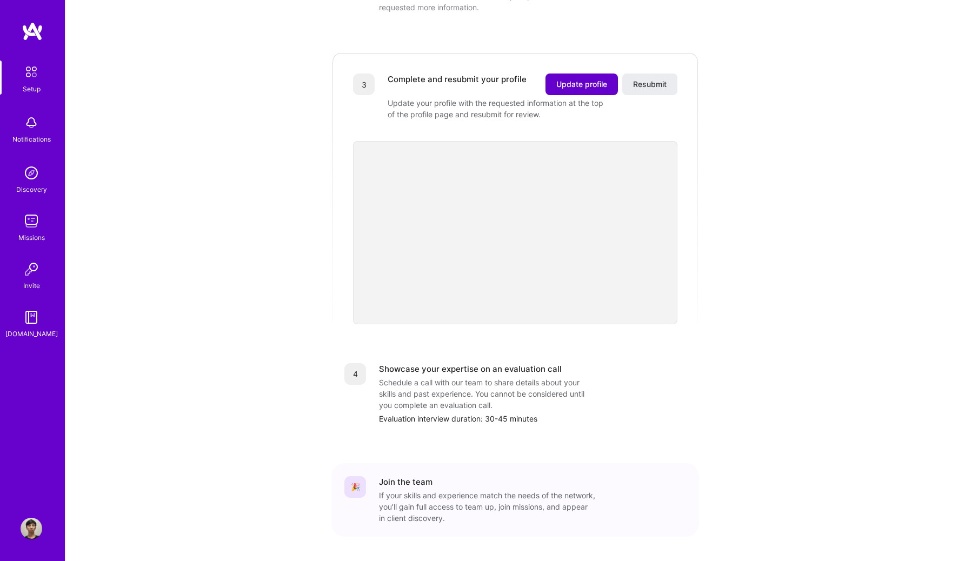 This screenshot has width=965, height=561. Describe the element at coordinates (457, 84) in the screenshot. I see `div: Complete and resubmit your profile` at that location.